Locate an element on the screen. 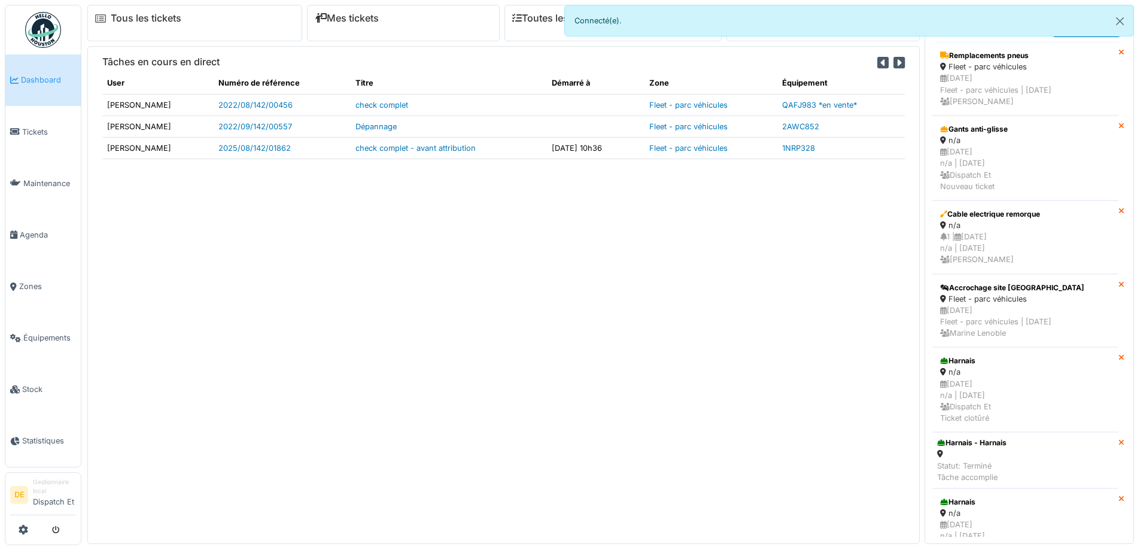  a: Zones is located at coordinates (43, 287).